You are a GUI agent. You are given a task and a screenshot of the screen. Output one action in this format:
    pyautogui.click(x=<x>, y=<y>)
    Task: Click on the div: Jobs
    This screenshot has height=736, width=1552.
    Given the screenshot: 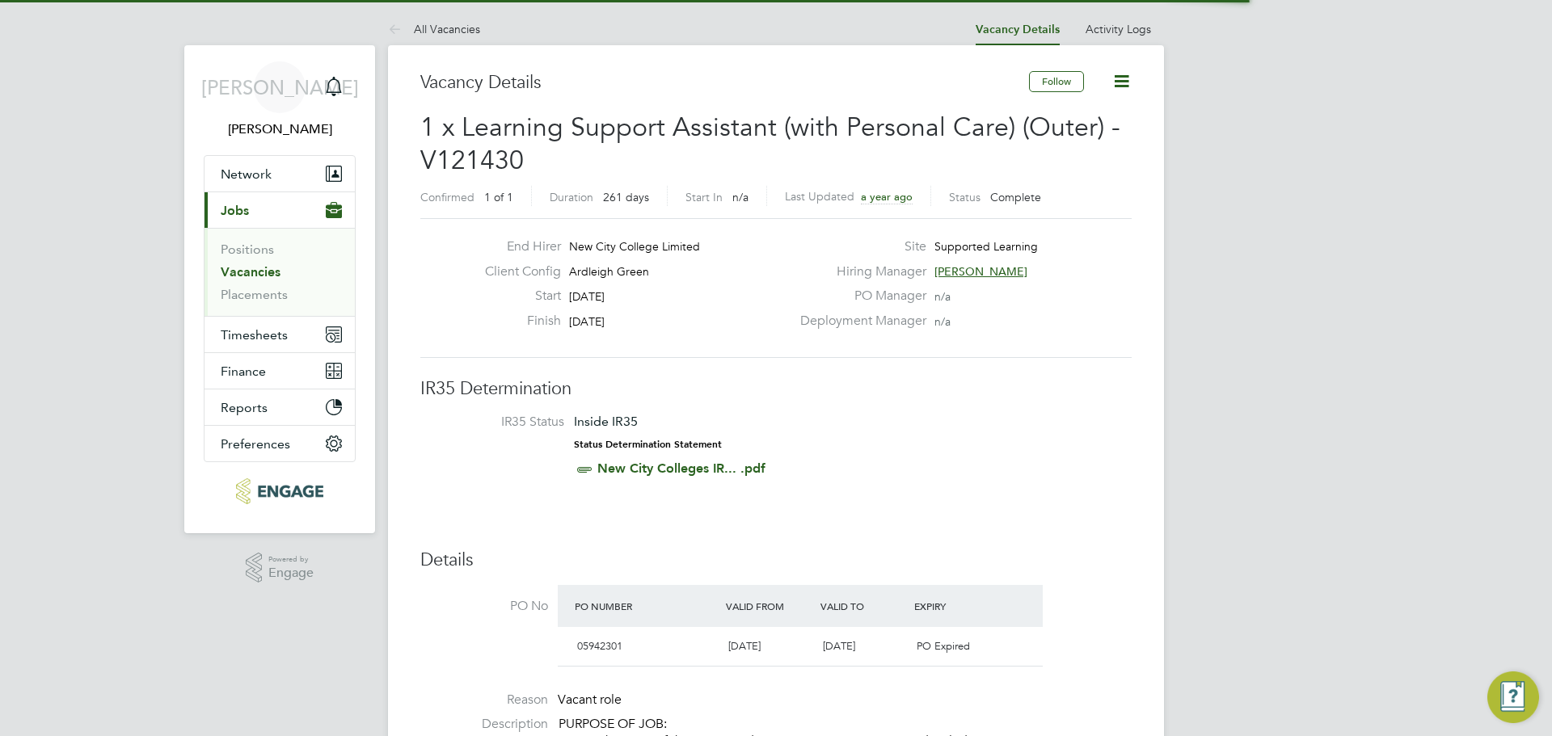 What is the action you would take?
    pyautogui.click(x=280, y=272)
    